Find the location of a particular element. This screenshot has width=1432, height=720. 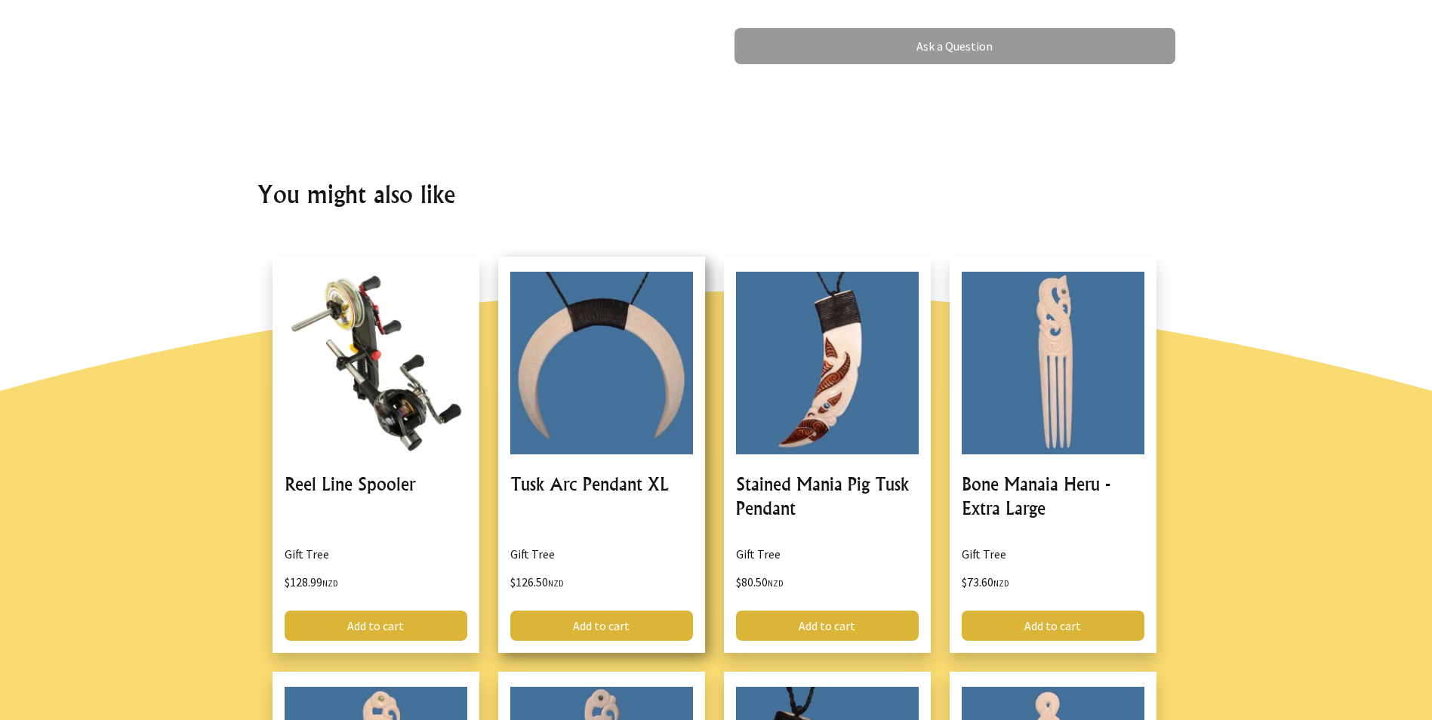

a: Ask a Question is located at coordinates (955, 46).